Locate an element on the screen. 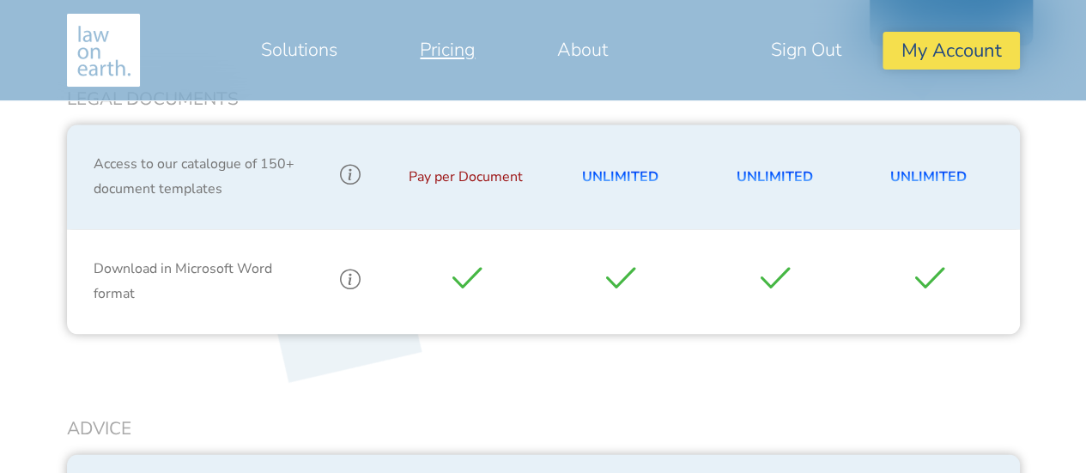 The width and height of the screenshot is (1086, 473). img: Making legal services accessible to everyone, anywhere, anytime is located at coordinates (103, 50).